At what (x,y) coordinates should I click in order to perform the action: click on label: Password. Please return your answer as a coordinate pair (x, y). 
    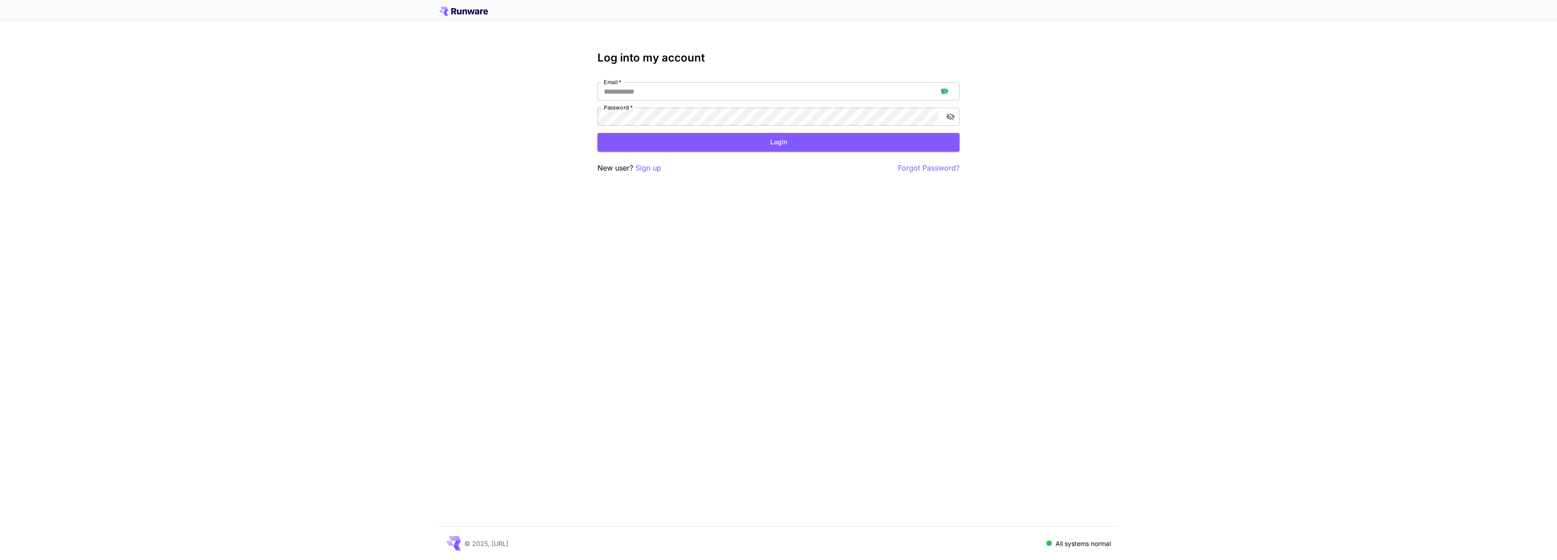
    Looking at the image, I should click on (618, 107).